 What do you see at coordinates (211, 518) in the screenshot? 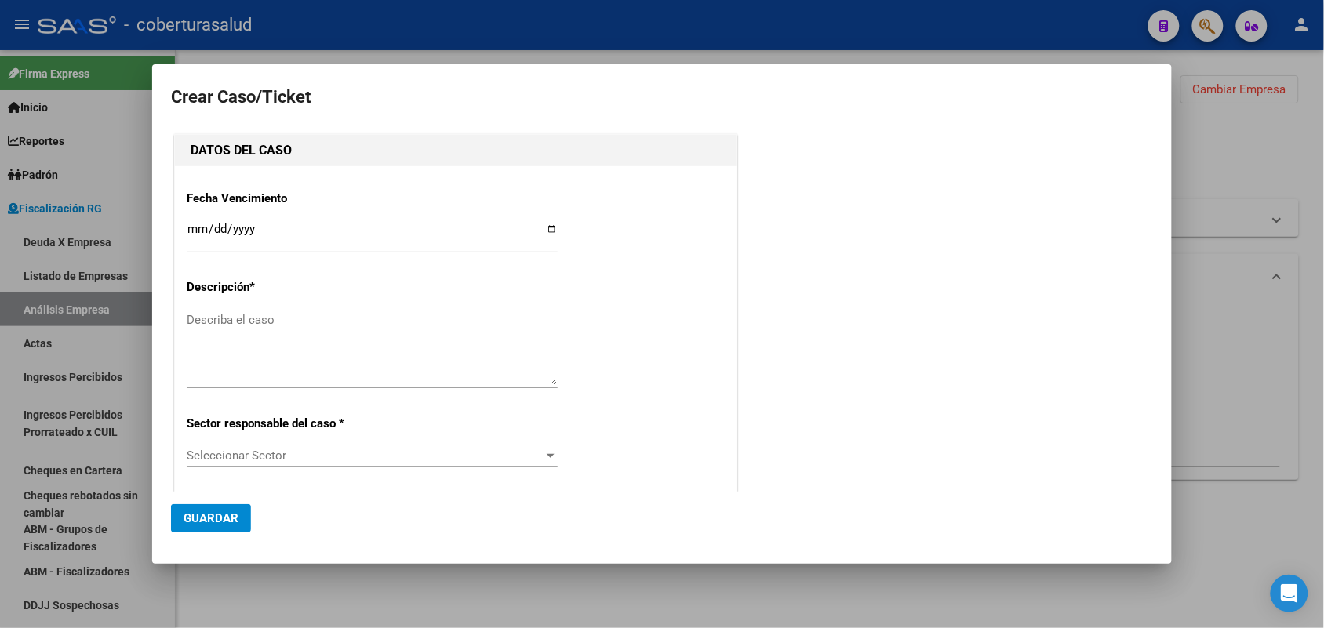
I see `button: Guardar` at bounding box center [211, 518].